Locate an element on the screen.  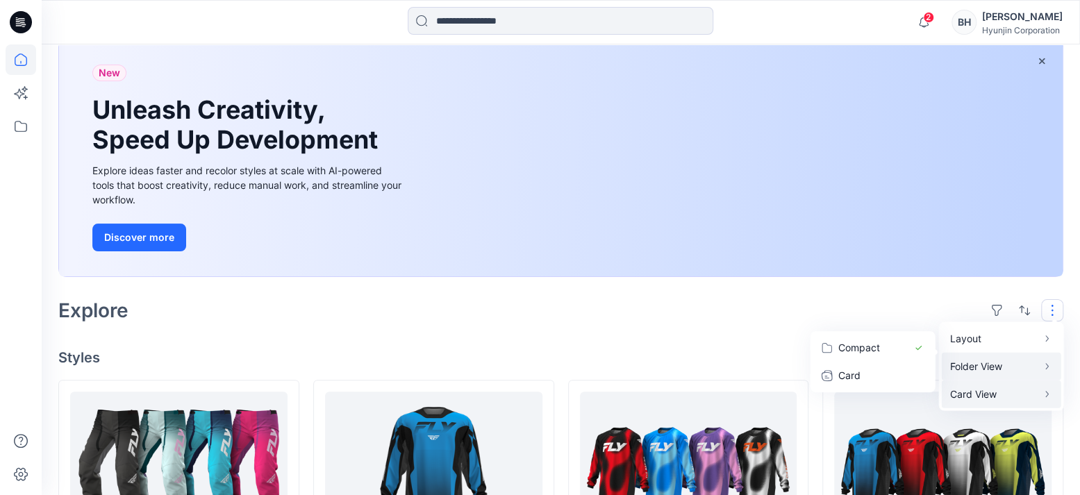
a: Discover more is located at coordinates (249, 238).